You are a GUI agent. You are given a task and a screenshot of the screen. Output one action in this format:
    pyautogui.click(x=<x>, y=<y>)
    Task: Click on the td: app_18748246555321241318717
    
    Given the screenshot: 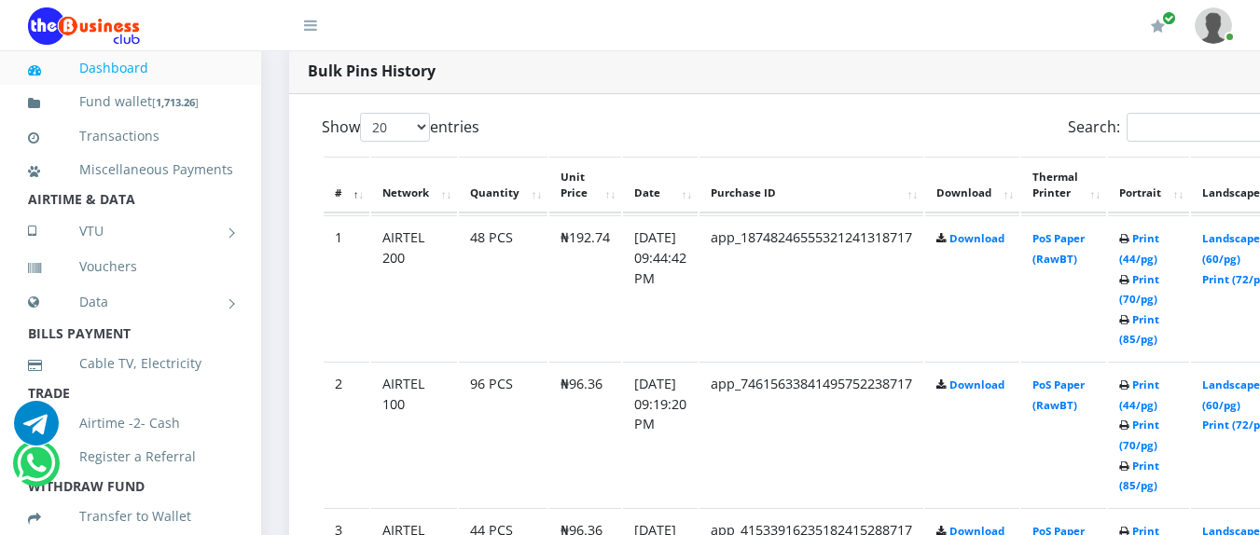 What is the action you would take?
    pyautogui.click(x=811, y=287)
    